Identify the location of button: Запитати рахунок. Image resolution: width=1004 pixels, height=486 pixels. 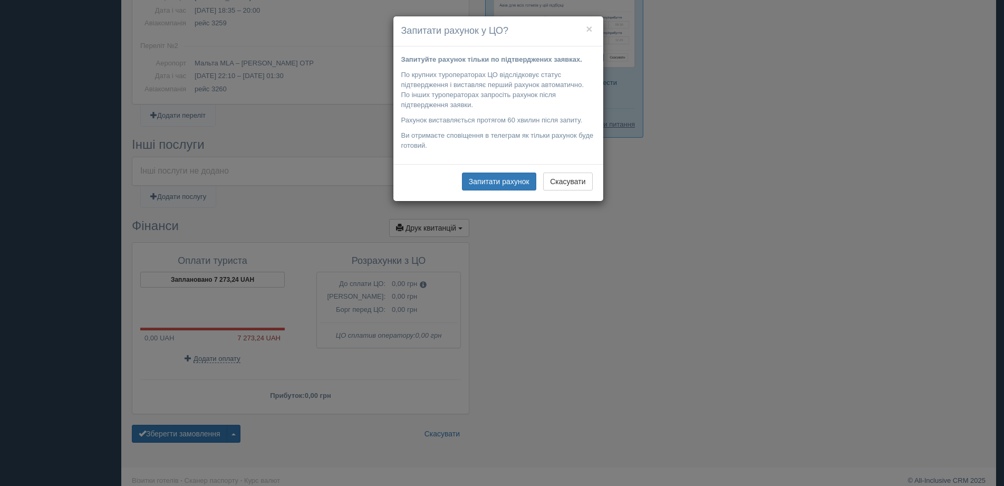
(499, 181).